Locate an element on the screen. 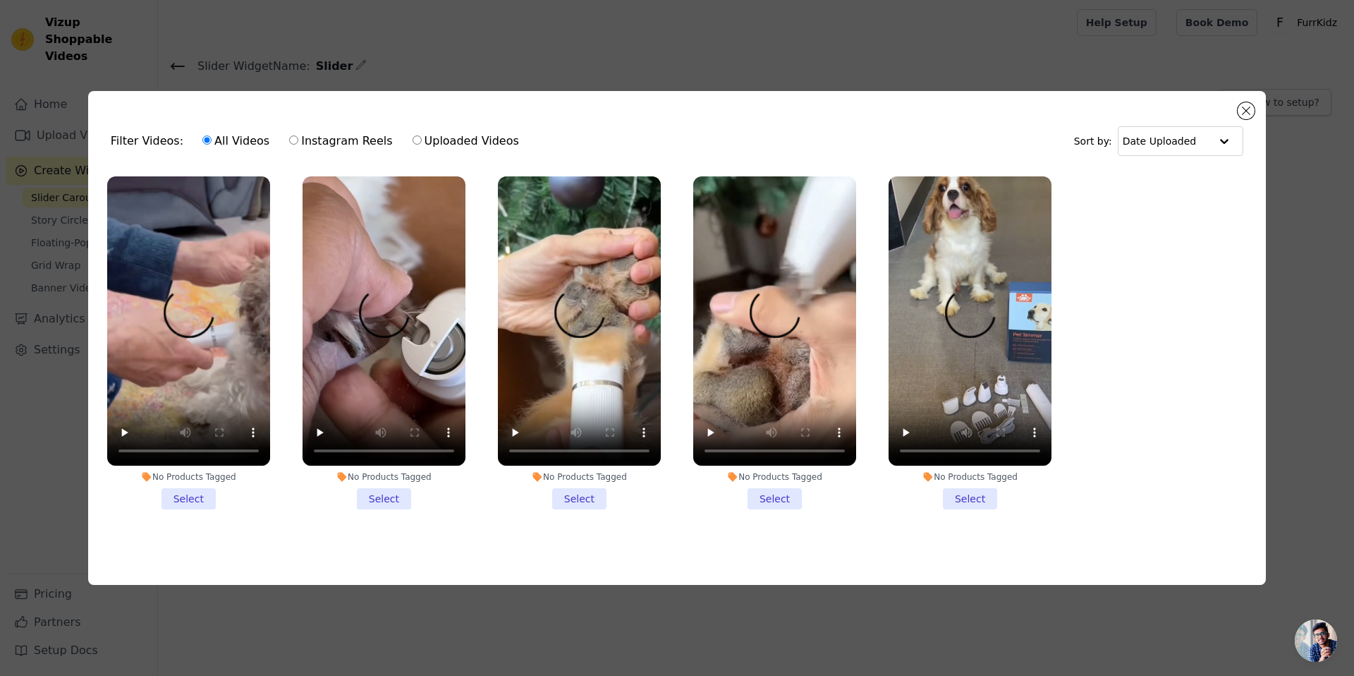 This screenshot has height=676, width=1354. label: Instagram Reels is located at coordinates (341, 141).